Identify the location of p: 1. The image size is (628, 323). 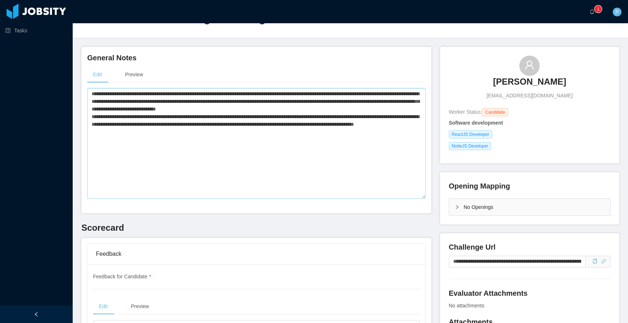
(598, 9).